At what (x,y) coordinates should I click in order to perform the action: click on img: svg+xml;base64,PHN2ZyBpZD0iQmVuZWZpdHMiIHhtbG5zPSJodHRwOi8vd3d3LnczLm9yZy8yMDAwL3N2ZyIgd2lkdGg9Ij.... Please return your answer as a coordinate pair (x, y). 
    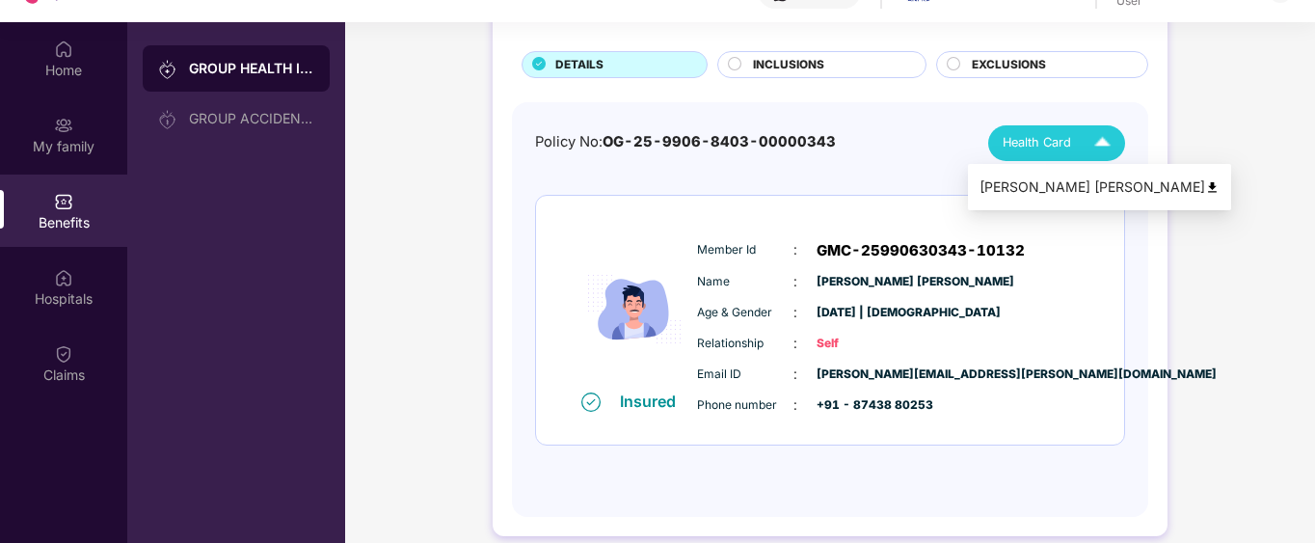
    Looking at the image, I should click on (64, 202).